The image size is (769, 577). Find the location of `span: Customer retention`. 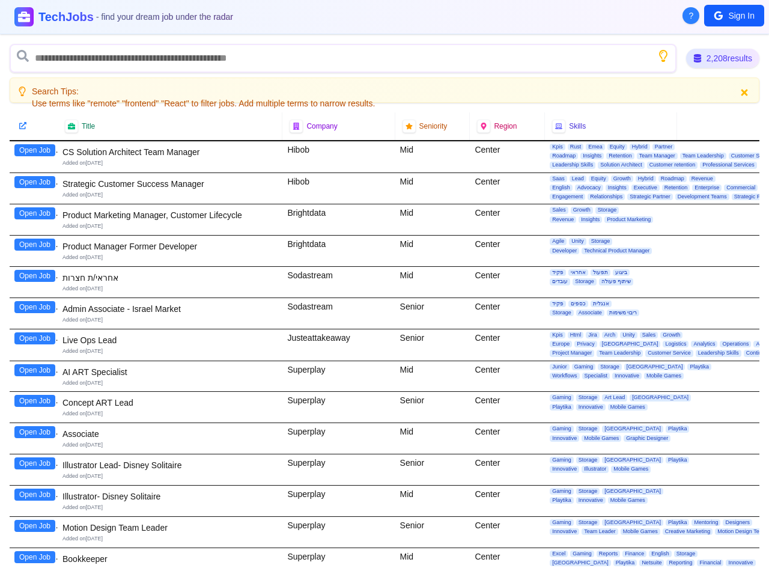

span: Customer retention is located at coordinates (672, 165).